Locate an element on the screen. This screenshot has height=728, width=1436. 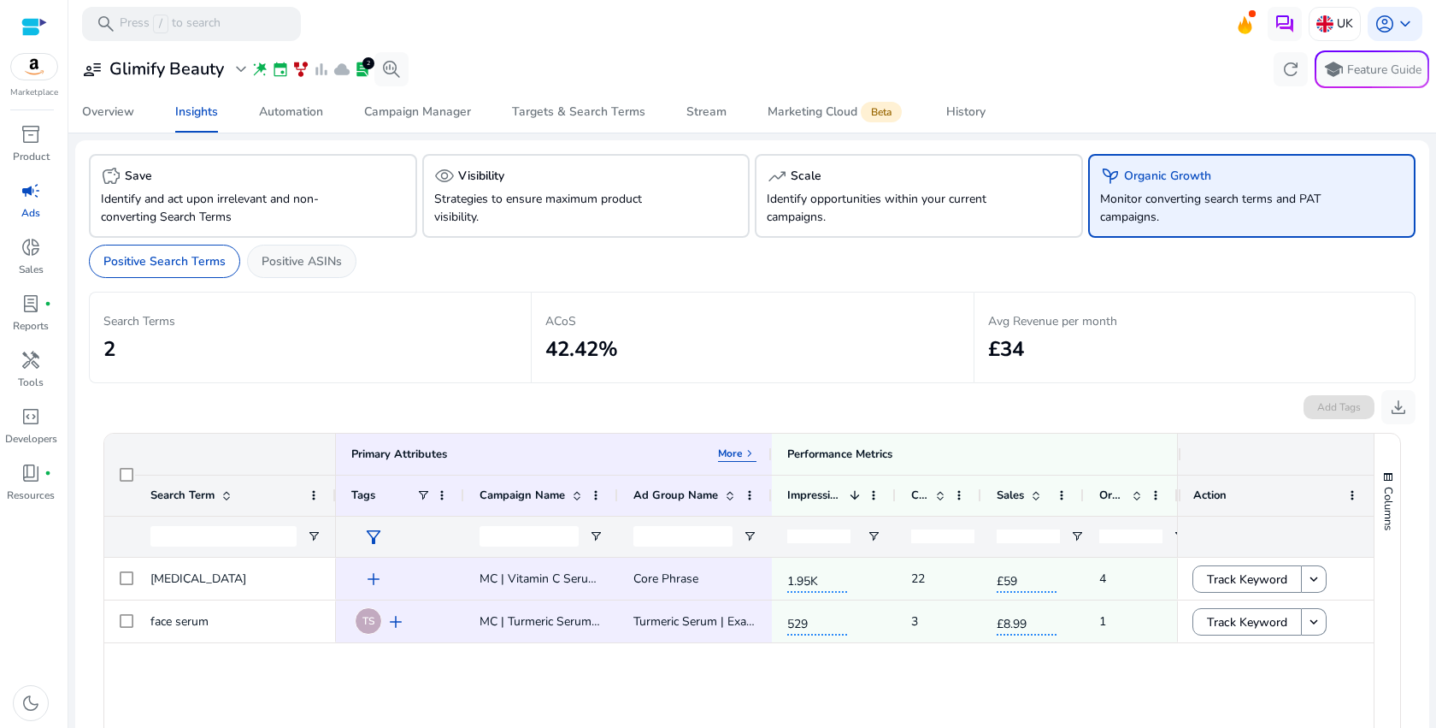
span: expand_more is located at coordinates (241, 69).